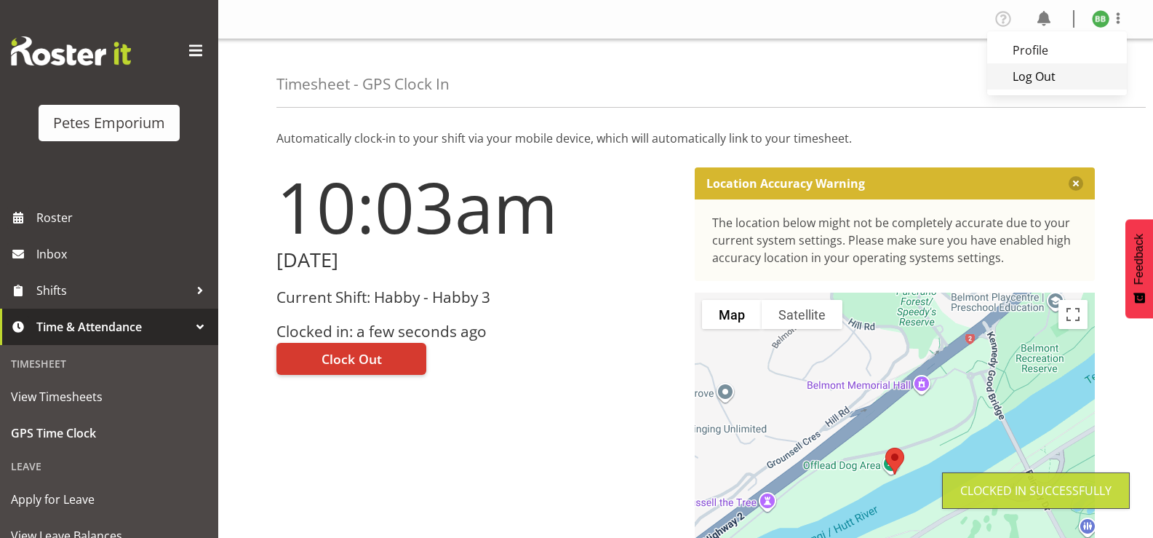 This screenshot has width=1153, height=538. Describe the element at coordinates (71, 51) in the screenshot. I see `img: Rosterit website logo` at that location.